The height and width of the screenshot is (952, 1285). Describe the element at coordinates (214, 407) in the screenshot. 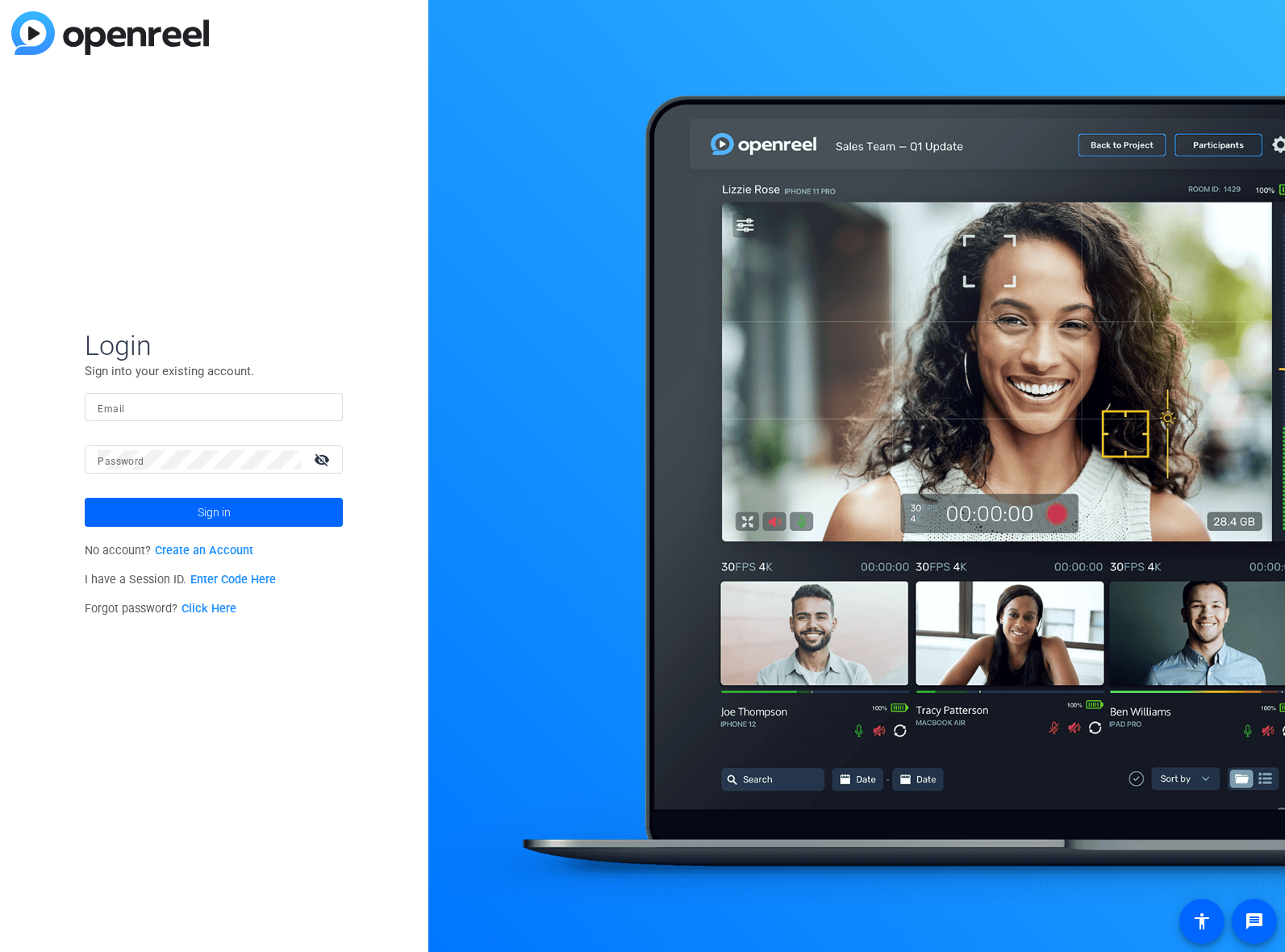

I see `input: Enter Email Address` at that location.